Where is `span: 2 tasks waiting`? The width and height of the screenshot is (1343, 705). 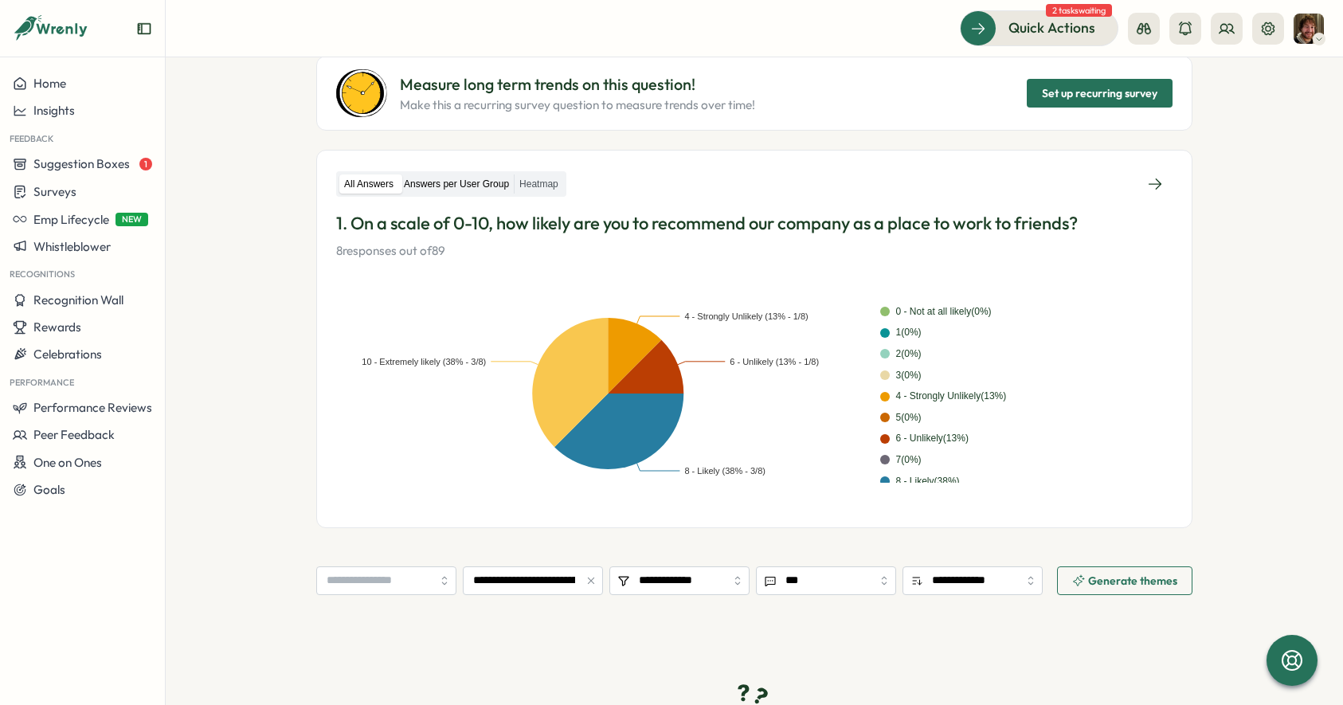 span: 2 tasks waiting is located at coordinates (1078, 10).